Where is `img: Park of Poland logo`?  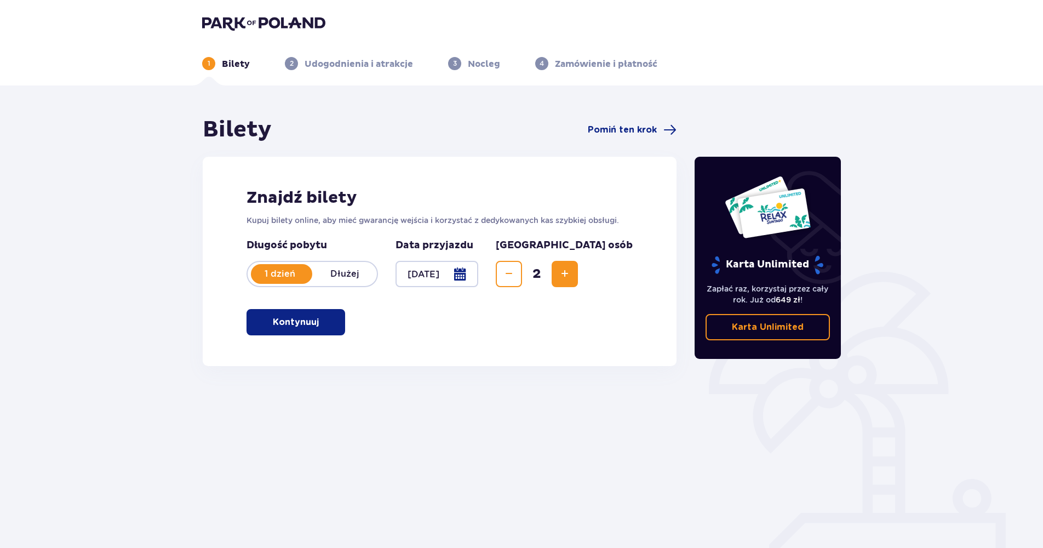 img: Park of Poland logo is located at coordinates (263, 23).